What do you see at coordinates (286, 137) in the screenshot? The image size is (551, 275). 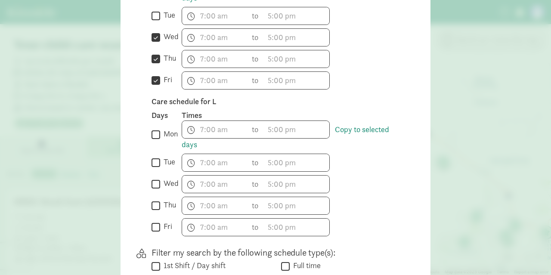 I see `a: Copy to selected days` at bounding box center [286, 137].